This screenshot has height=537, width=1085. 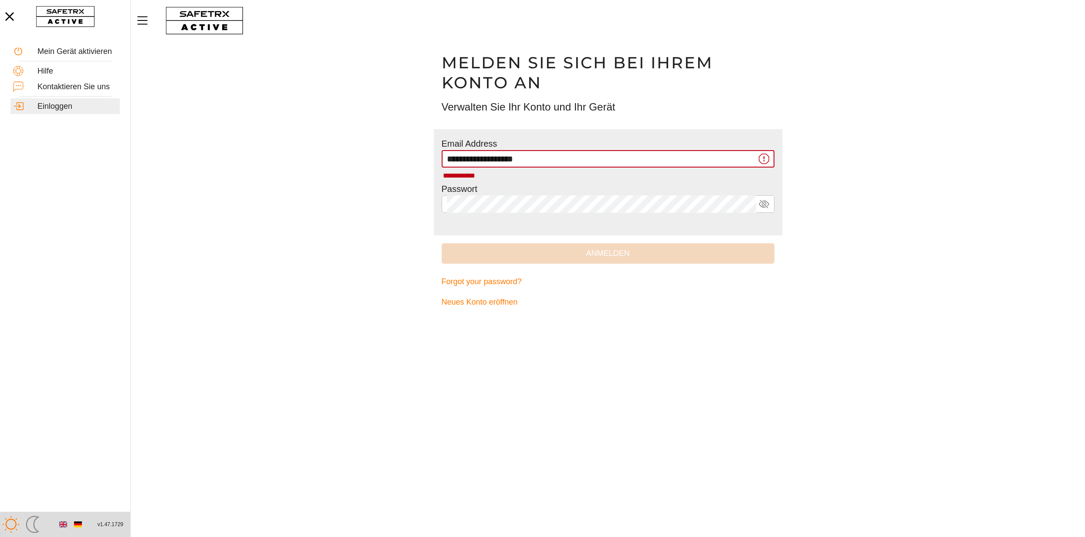 I want to click on button: English, so click(x=63, y=525).